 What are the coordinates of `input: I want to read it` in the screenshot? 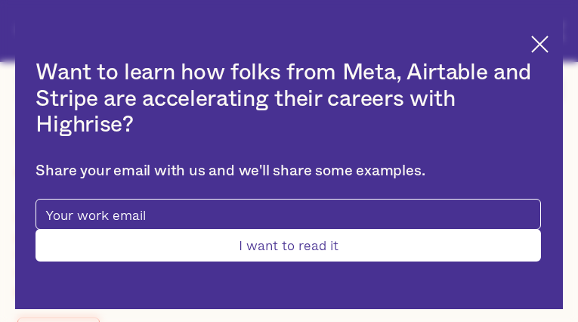 It's located at (288, 245).